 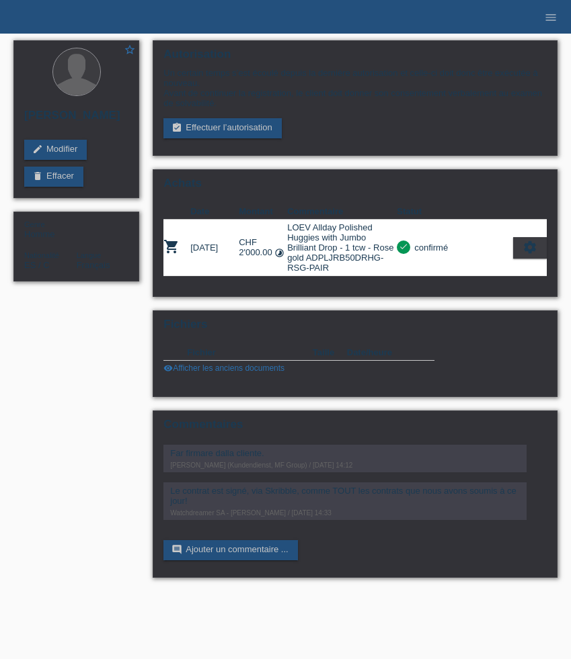 What do you see at coordinates (345, 496) in the screenshot?
I see `div: Le contrat est signé, via Skribble, comme TOUT les contrats que nous avons soumis à ce jour!` at bounding box center [345, 496].